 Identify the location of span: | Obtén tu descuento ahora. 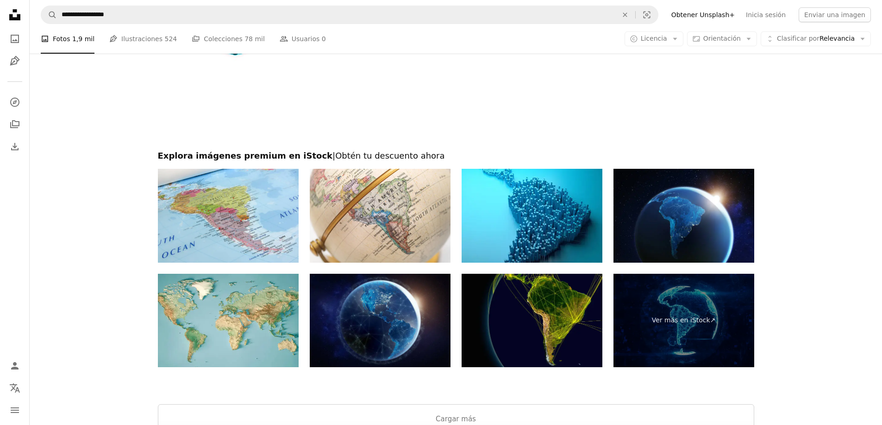
(388, 156).